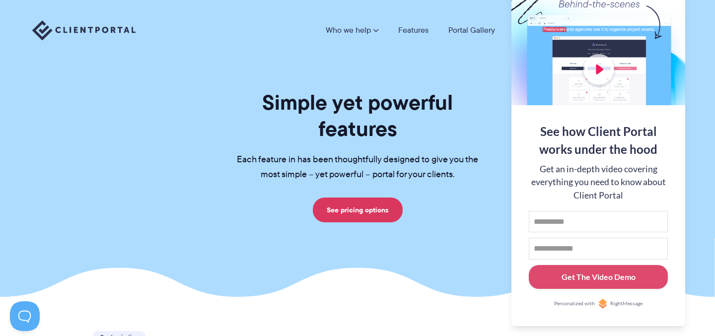 The width and height of the screenshot is (715, 336). Describe the element at coordinates (603, 304) in the screenshot. I see `img: Personalized with RightMessage` at that location.